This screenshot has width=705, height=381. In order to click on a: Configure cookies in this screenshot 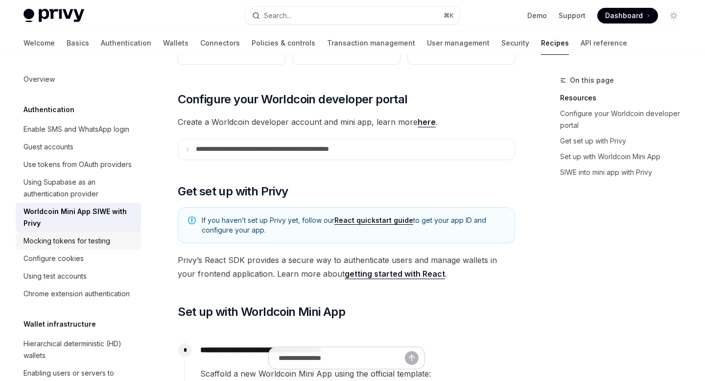, I will do `click(78, 258)`.